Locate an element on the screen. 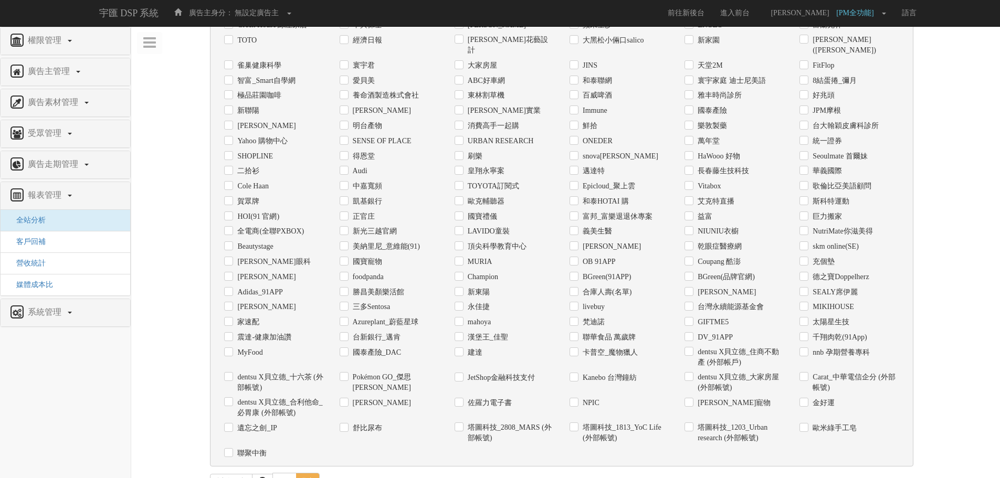  label: 太陽星生技 is located at coordinates (830, 322).